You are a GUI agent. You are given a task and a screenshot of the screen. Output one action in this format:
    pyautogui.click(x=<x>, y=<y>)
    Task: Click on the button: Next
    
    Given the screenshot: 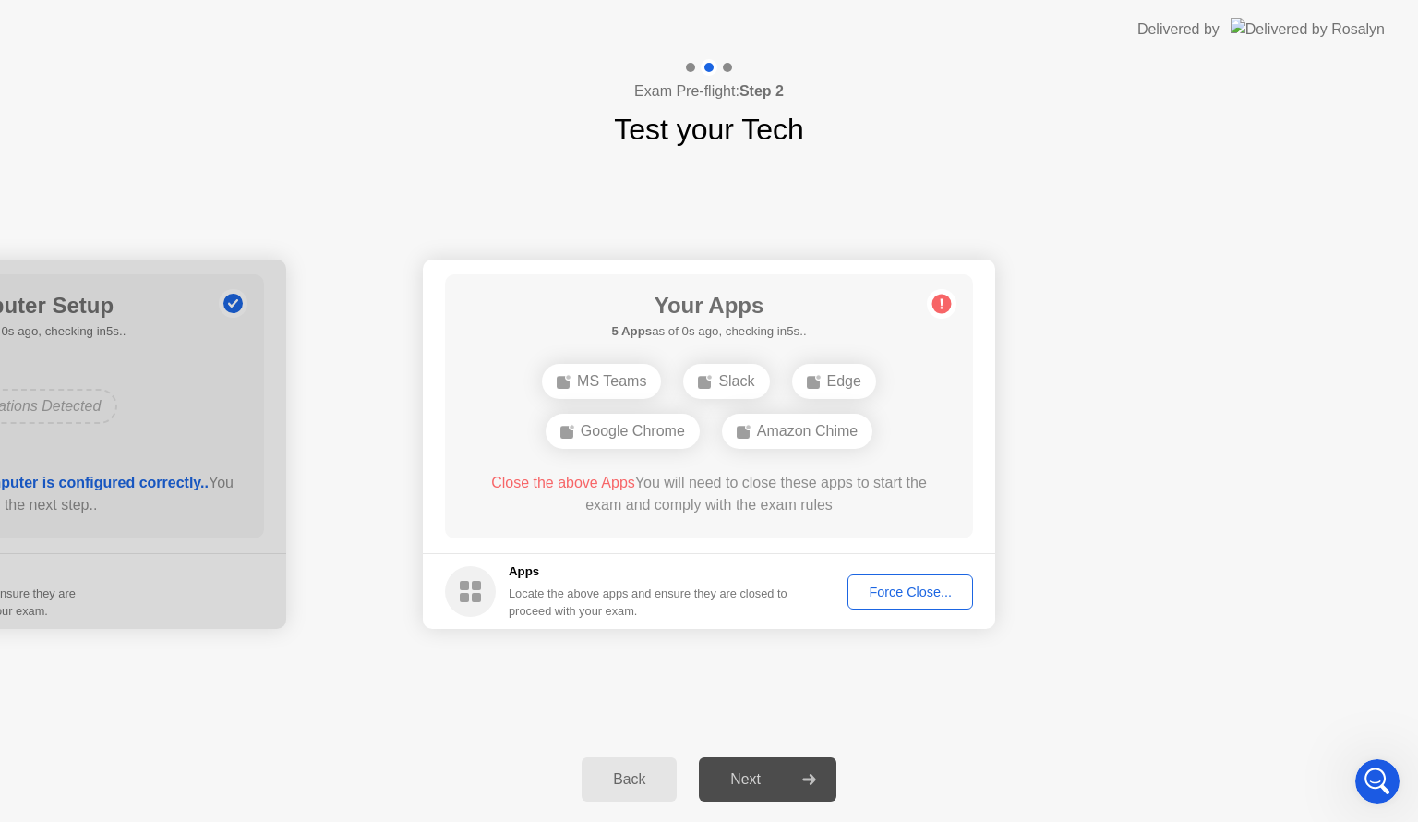 What is the action you would take?
    pyautogui.click(x=767, y=779)
    